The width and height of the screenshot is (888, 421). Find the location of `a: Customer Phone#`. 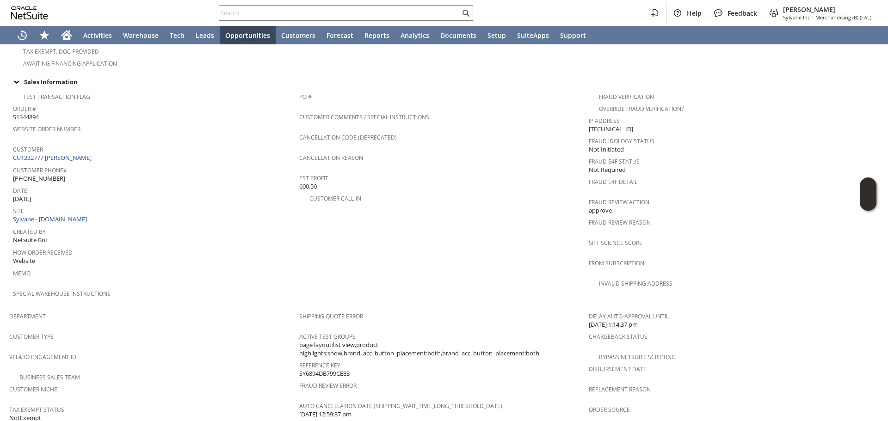

a: Customer Phone# is located at coordinates (40, 170).